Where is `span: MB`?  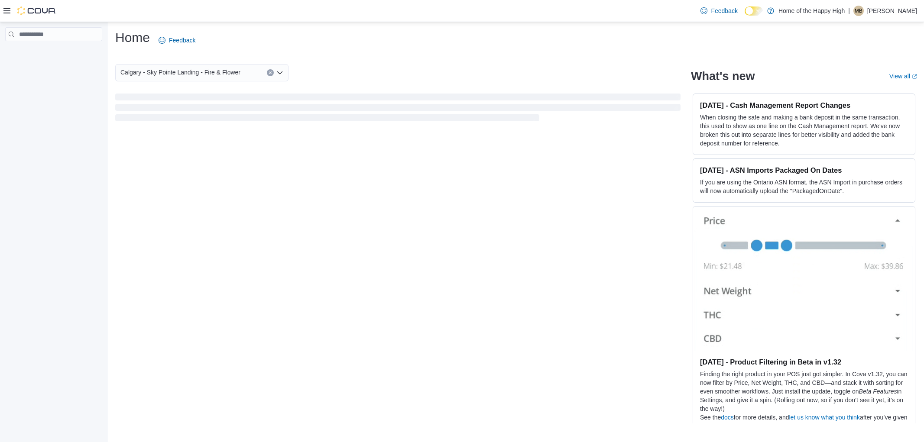 span: MB is located at coordinates (859, 11).